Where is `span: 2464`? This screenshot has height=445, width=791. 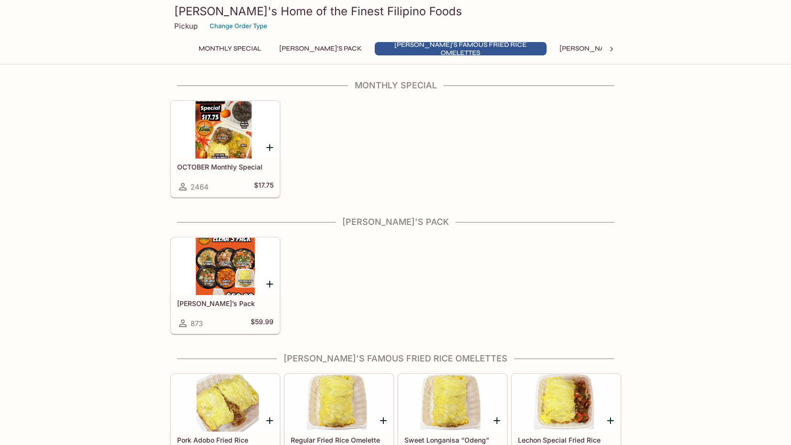 span: 2464 is located at coordinates (200, 187).